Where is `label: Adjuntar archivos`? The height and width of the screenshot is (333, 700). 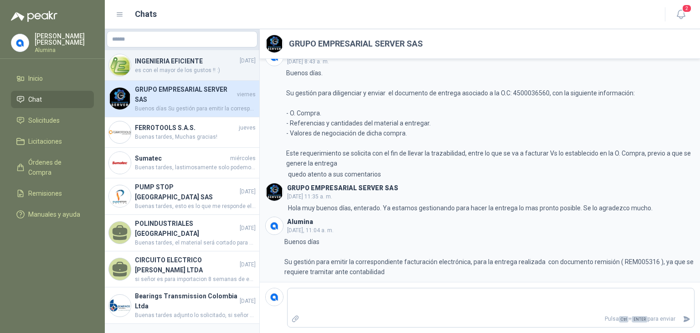
label: Adjuntar archivos is located at coordinates (295, 319).